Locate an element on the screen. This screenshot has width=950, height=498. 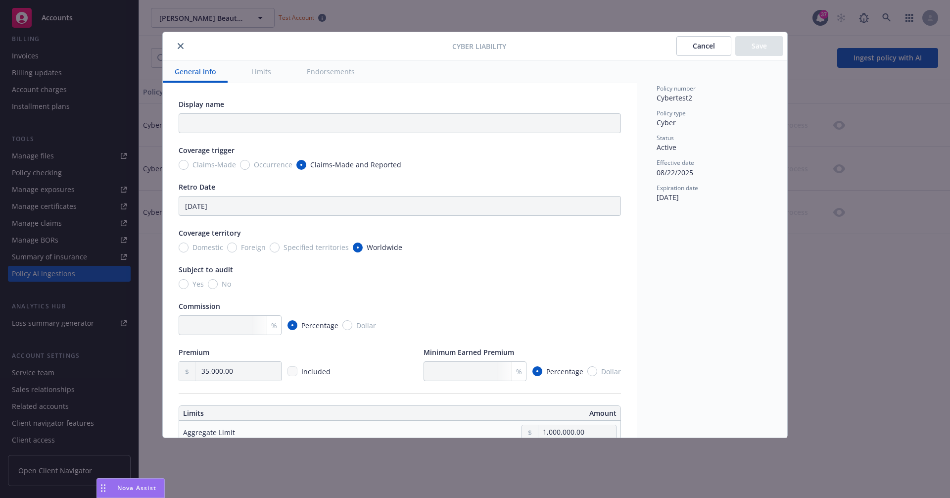
input: No is located at coordinates (213, 284).